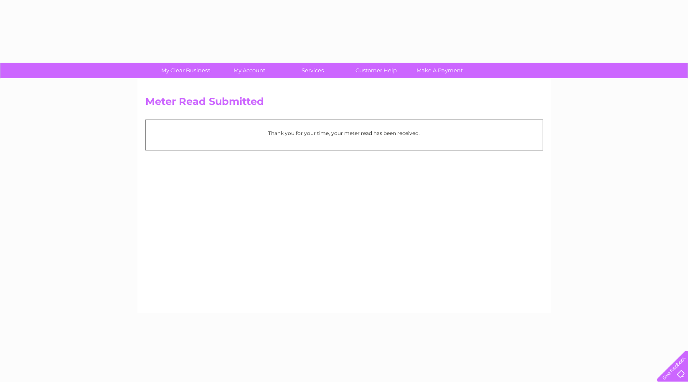 This screenshot has height=382, width=688. Describe the element at coordinates (186, 70) in the screenshot. I see `a: My Clear Business` at that location.